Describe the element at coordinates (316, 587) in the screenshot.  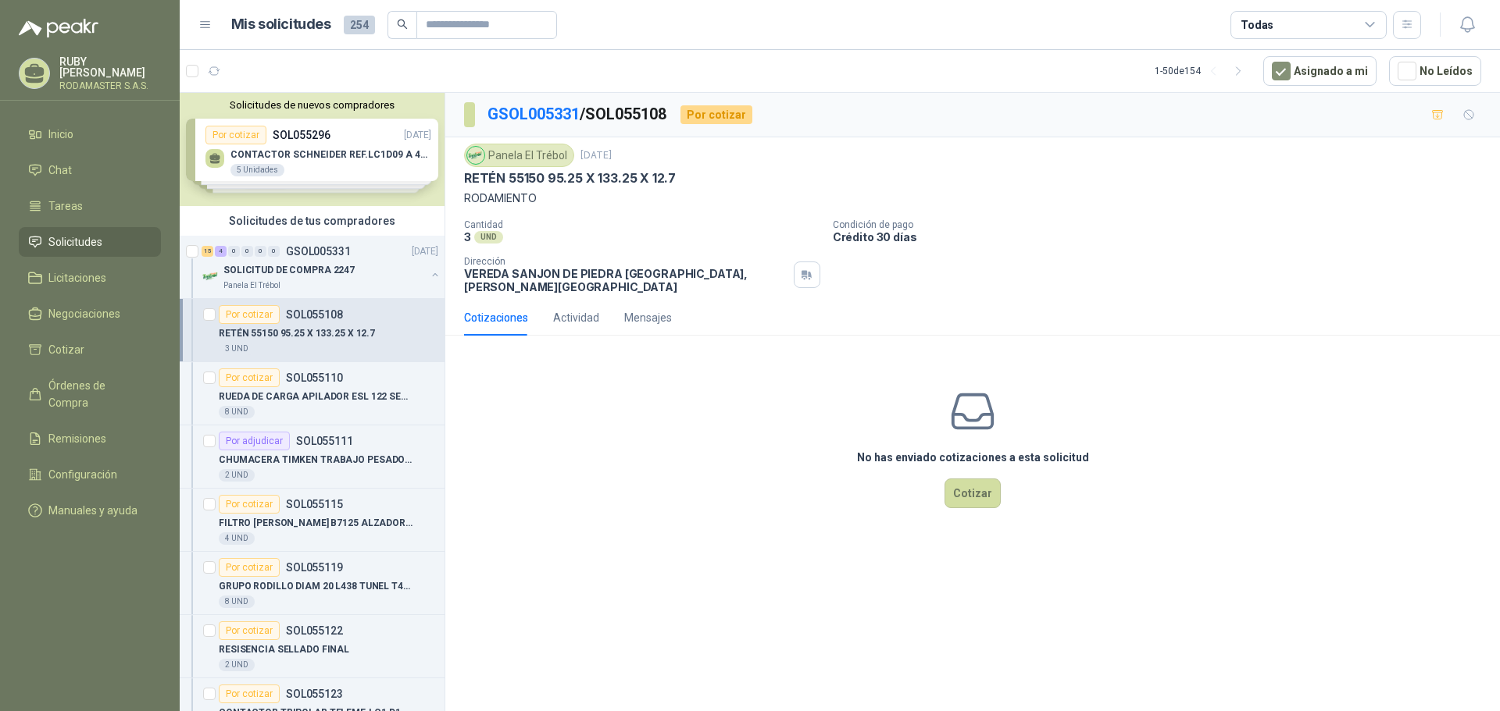
I see `p: GRUPO RODILLO DIAM 20 L438 TUNEL T452 SERIE 7680 REF/MH200293` at that location.